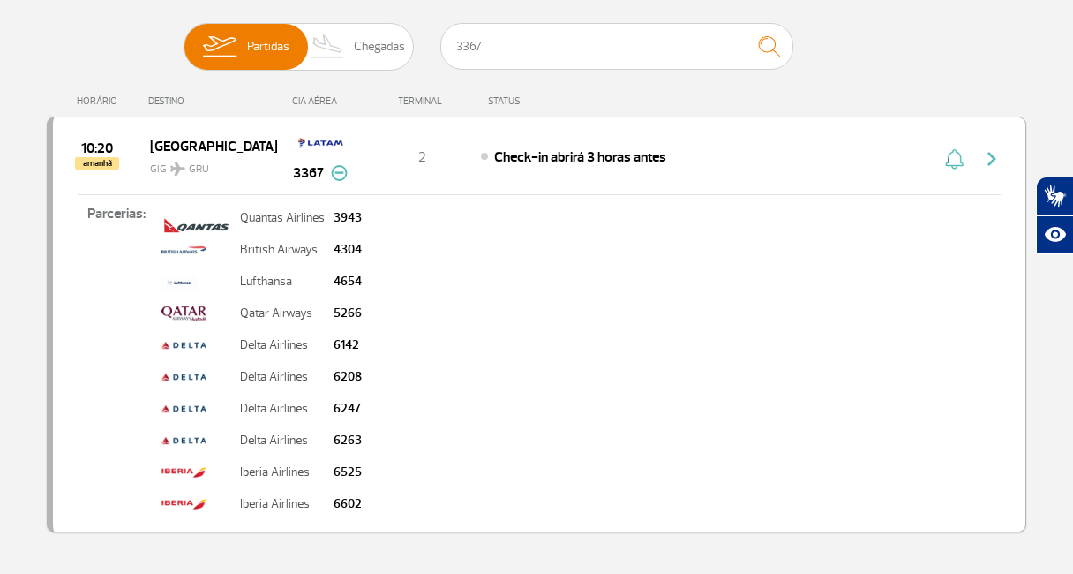  Describe the element at coordinates (348, 377) in the screenshot. I see `p: 6208` at that location.